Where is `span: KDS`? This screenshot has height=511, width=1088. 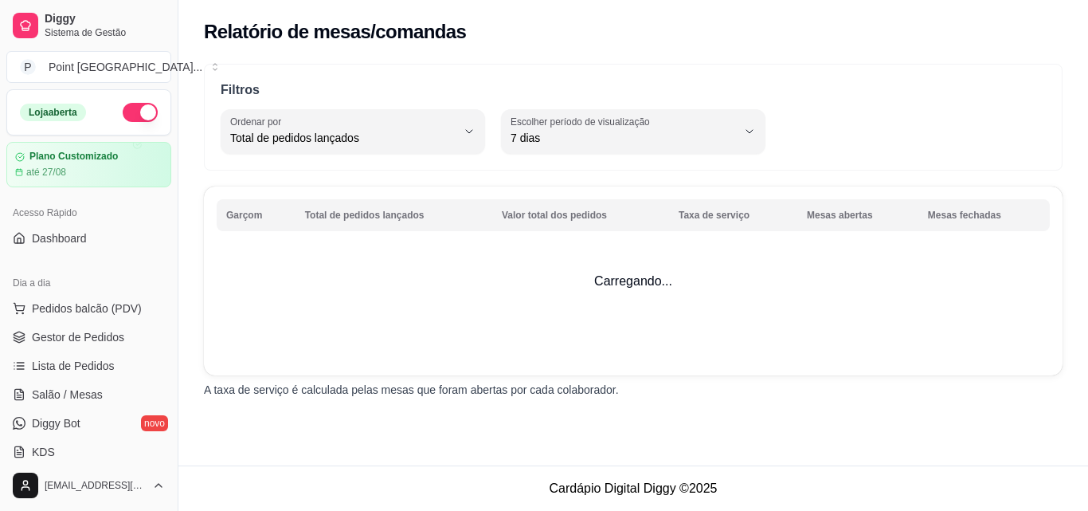
span: KDS is located at coordinates (43, 452).